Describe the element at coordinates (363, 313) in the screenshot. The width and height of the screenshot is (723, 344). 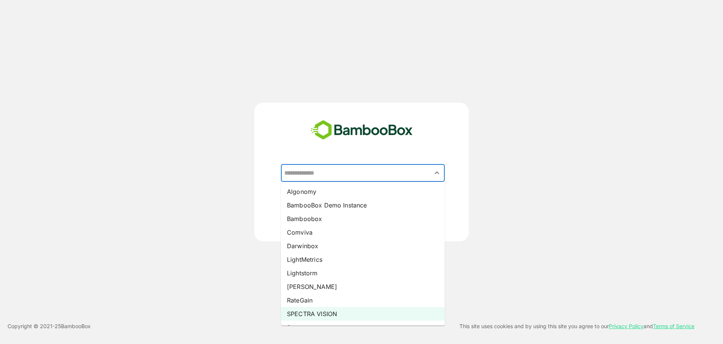
I see `li: SPECTRA VISION` at that location.